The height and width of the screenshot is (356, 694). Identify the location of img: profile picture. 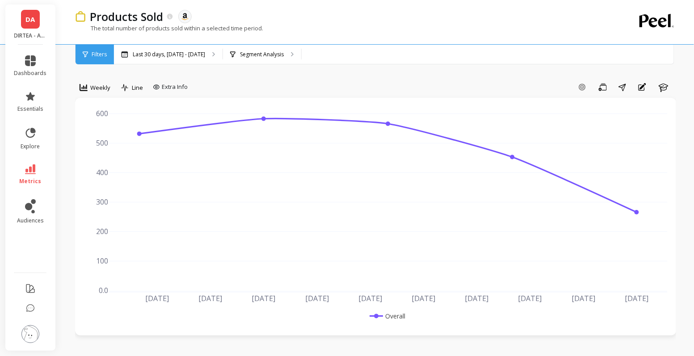
(30, 334).